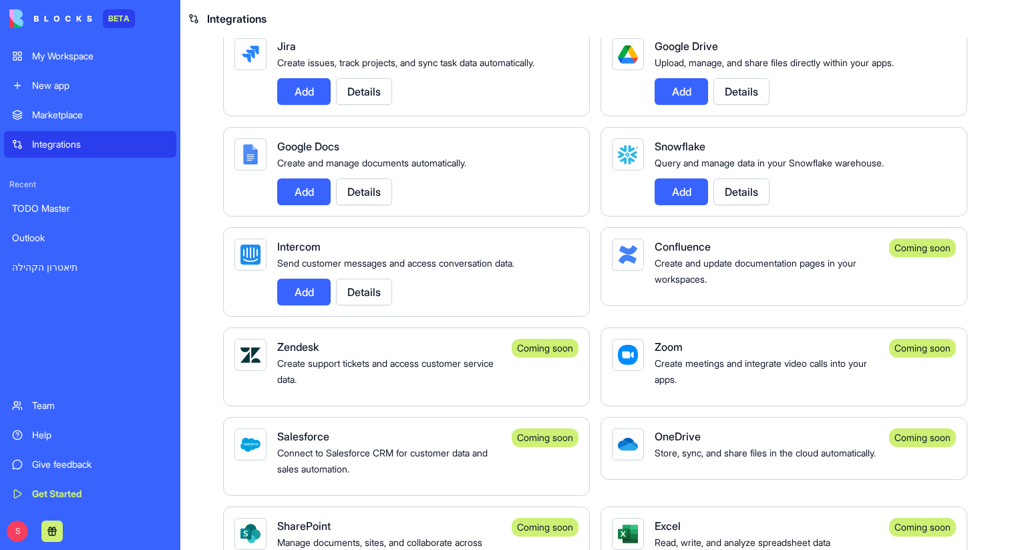 The width and height of the screenshot is (1010, 550). What do you see at coordinates (90, 144) in the screenshot?
I see `a: Integrations` at bounding box center [90, 144].